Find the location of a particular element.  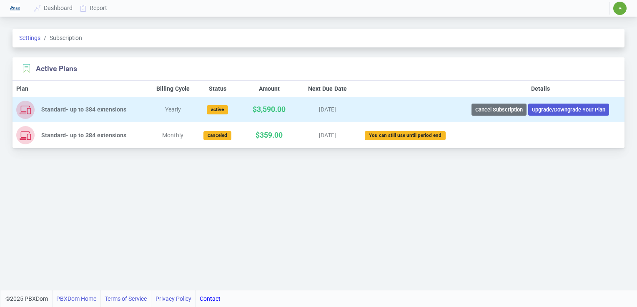

button: Cancel Subscription is located at coordinates (499, 110).